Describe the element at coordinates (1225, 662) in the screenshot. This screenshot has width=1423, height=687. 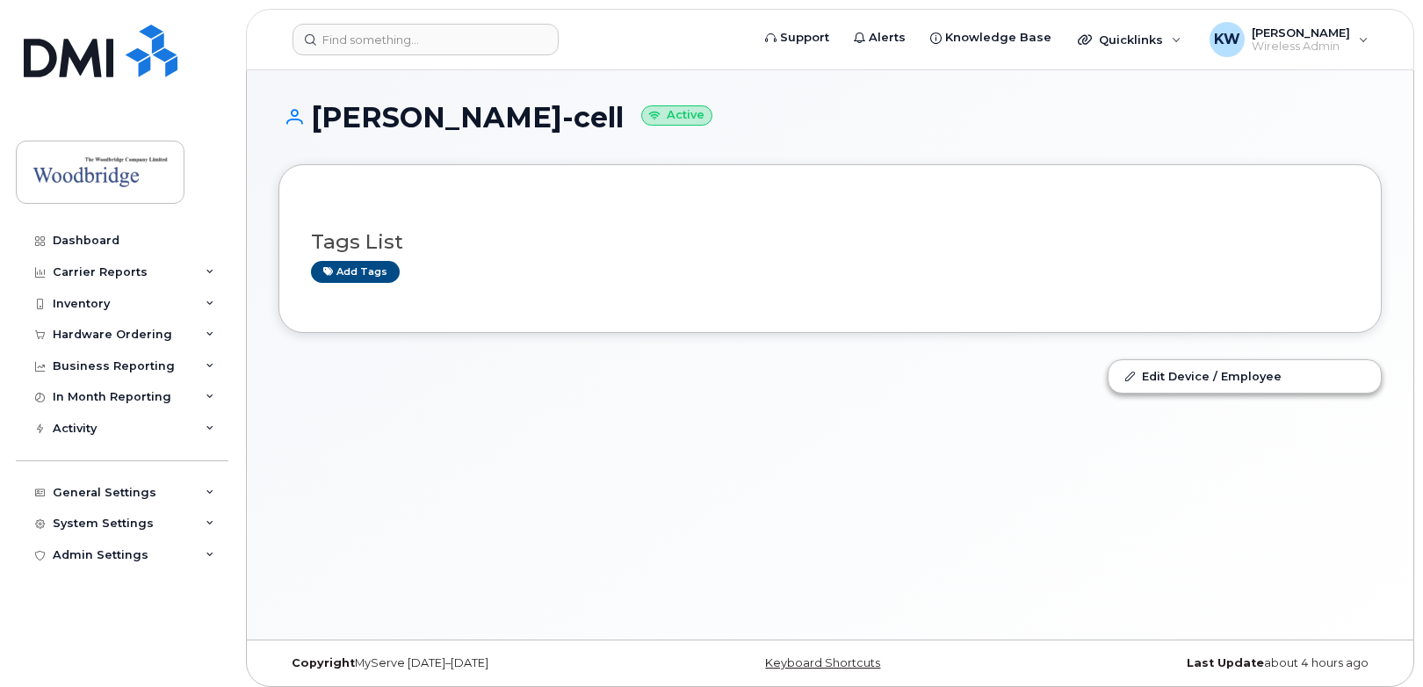
I see `strong: Last Update` at that location.